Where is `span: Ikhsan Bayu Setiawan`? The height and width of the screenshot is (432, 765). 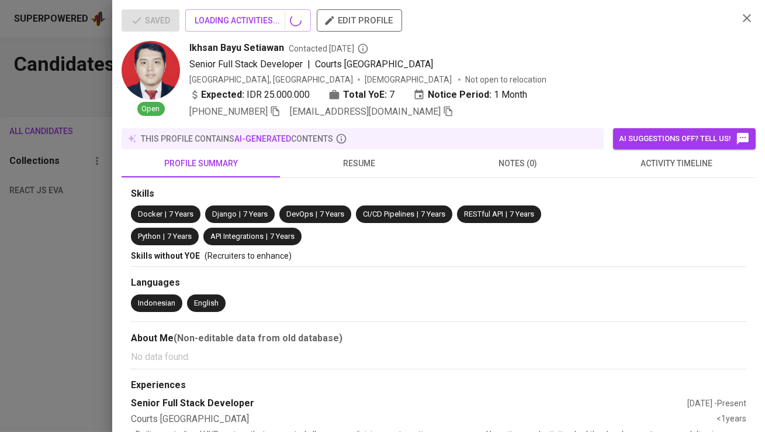
span: Ikhsan Bayu Setiawan is located at coordinates (237, 48).